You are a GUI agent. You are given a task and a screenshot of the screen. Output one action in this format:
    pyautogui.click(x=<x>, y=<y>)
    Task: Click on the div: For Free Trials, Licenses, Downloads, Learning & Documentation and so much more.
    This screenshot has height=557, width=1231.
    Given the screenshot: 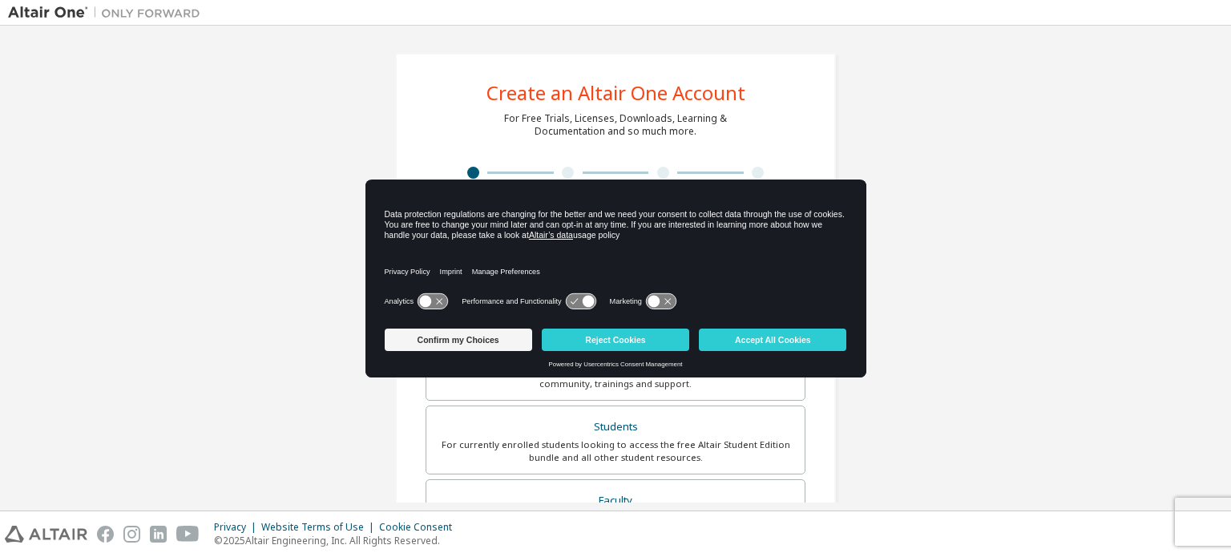 What is the action you would take?
    pyautogui.click(x=615, y=125)
    